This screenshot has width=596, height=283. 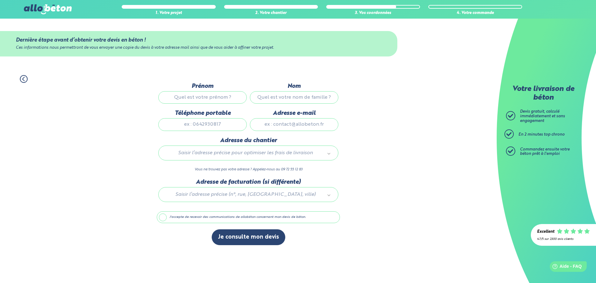 What do you see at coordinates (294, 124) in the screenshot?
I see `input: ex : contact@allobeton.fr` at bounding box center [294, 124].